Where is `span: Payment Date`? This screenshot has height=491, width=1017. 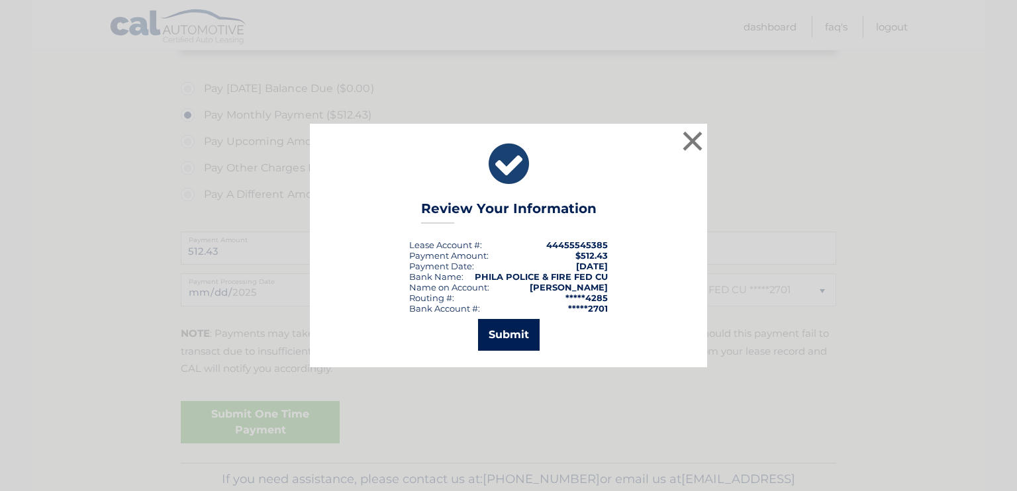
span: Payment Date is located at coordinates (440, 266).